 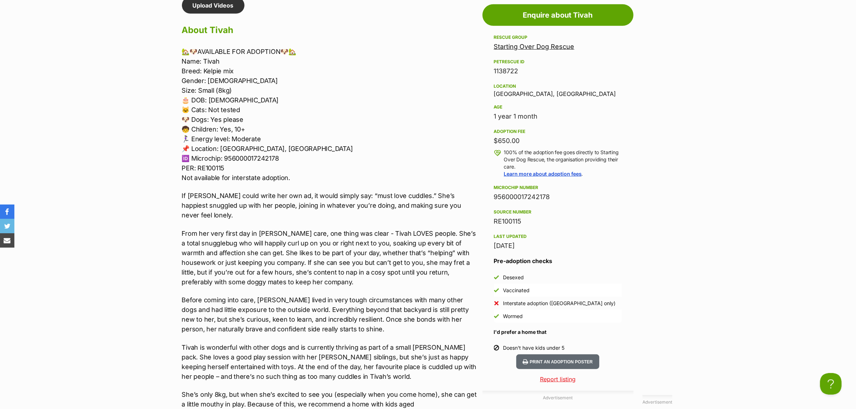 I want to click on div: Doesn't have kids under 5, so click(x=534, y=348).